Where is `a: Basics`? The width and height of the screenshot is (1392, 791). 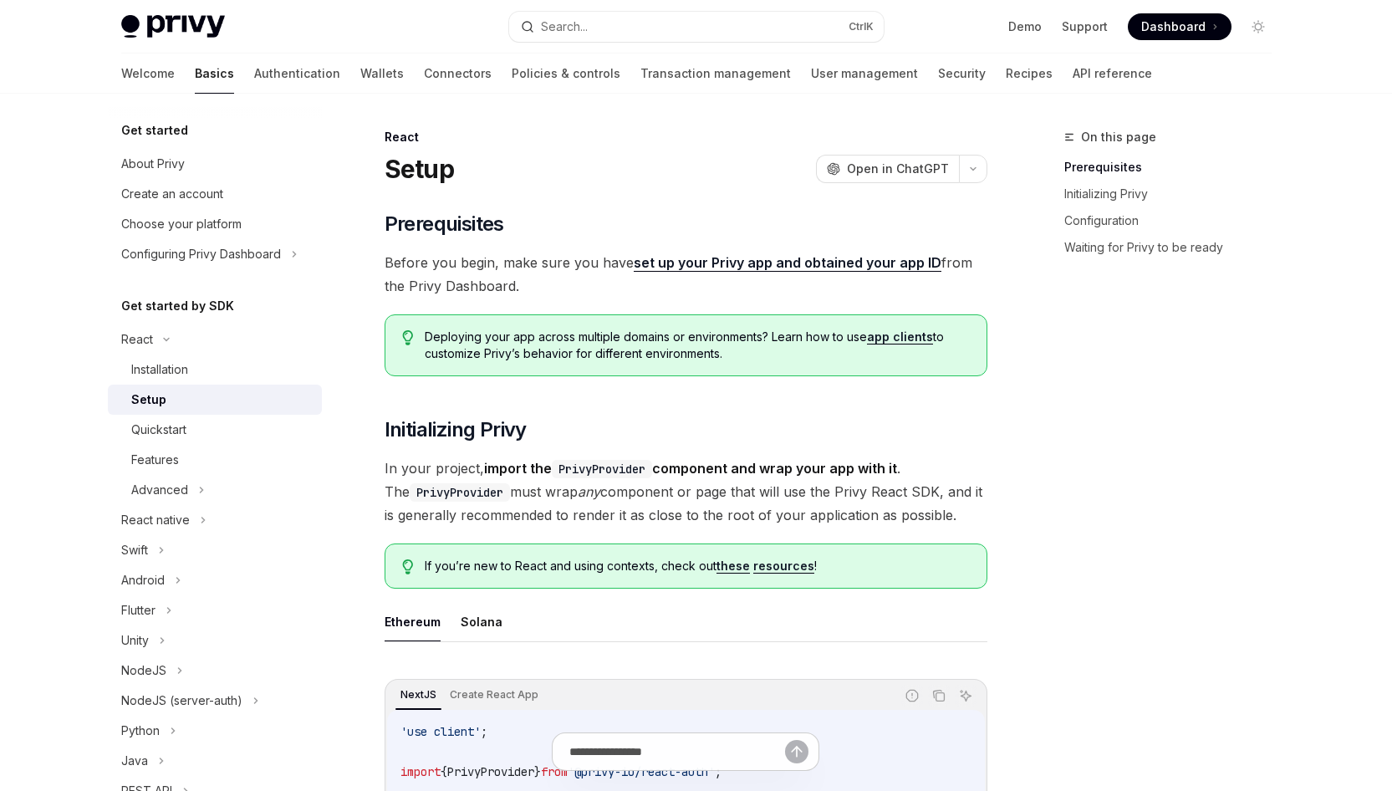
a: Basics is located at coordinates (214, 74).